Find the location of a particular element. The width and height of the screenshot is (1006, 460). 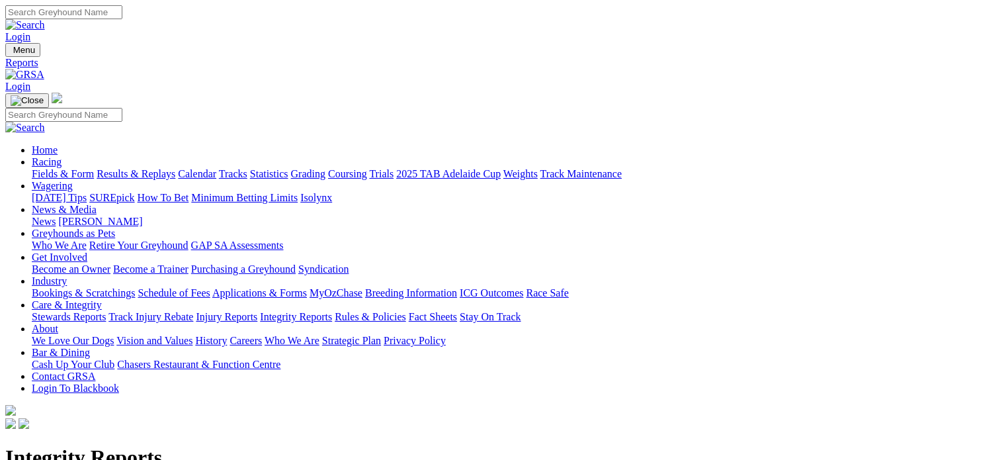

a: Careers is located at coordinates (245, 340).